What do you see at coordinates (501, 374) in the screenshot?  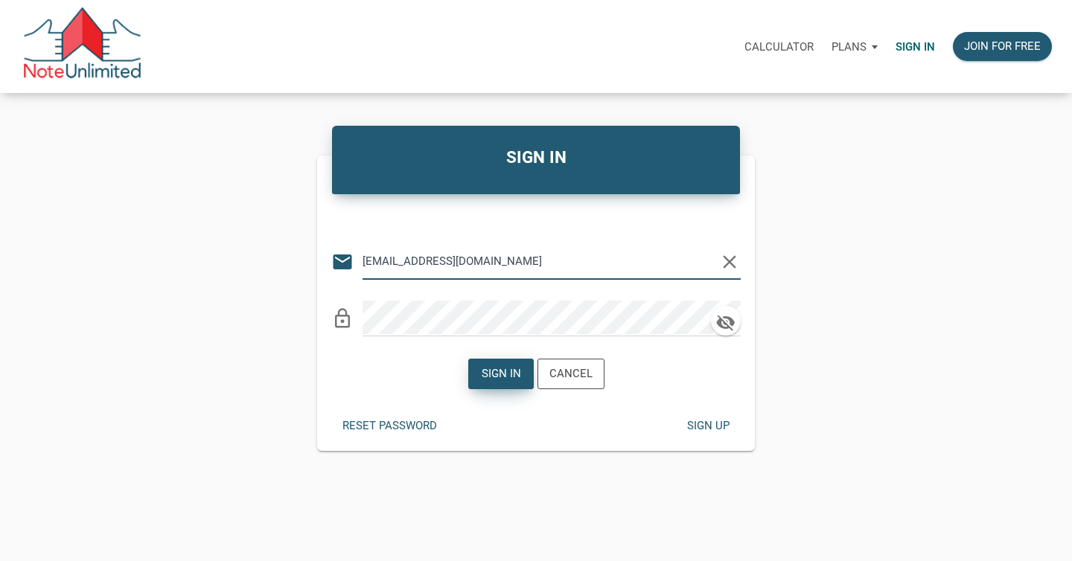 I see `button: Sign in` at bounding box center [501, 374].